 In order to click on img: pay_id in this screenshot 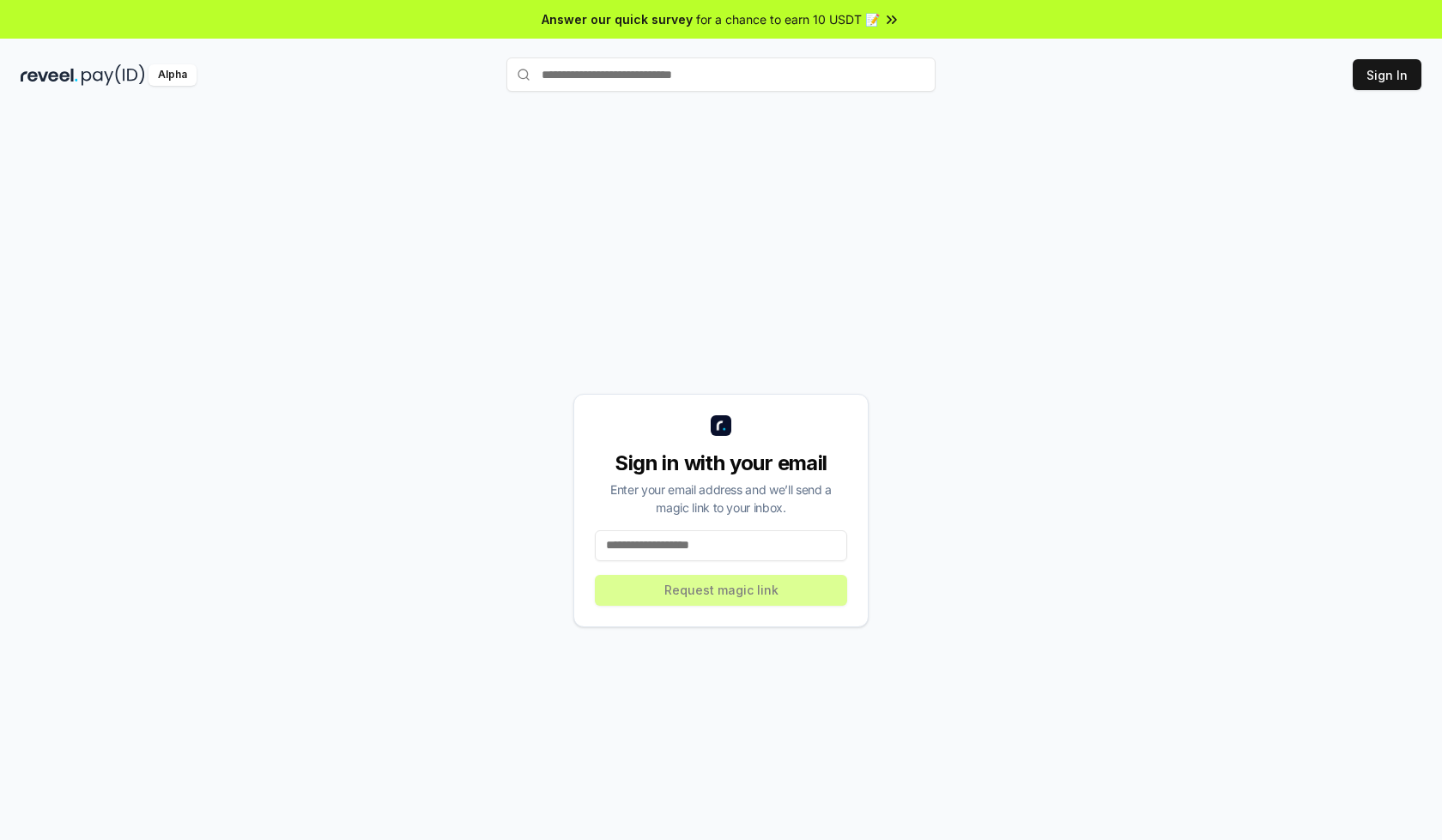, I will do `click(113, 75)`.